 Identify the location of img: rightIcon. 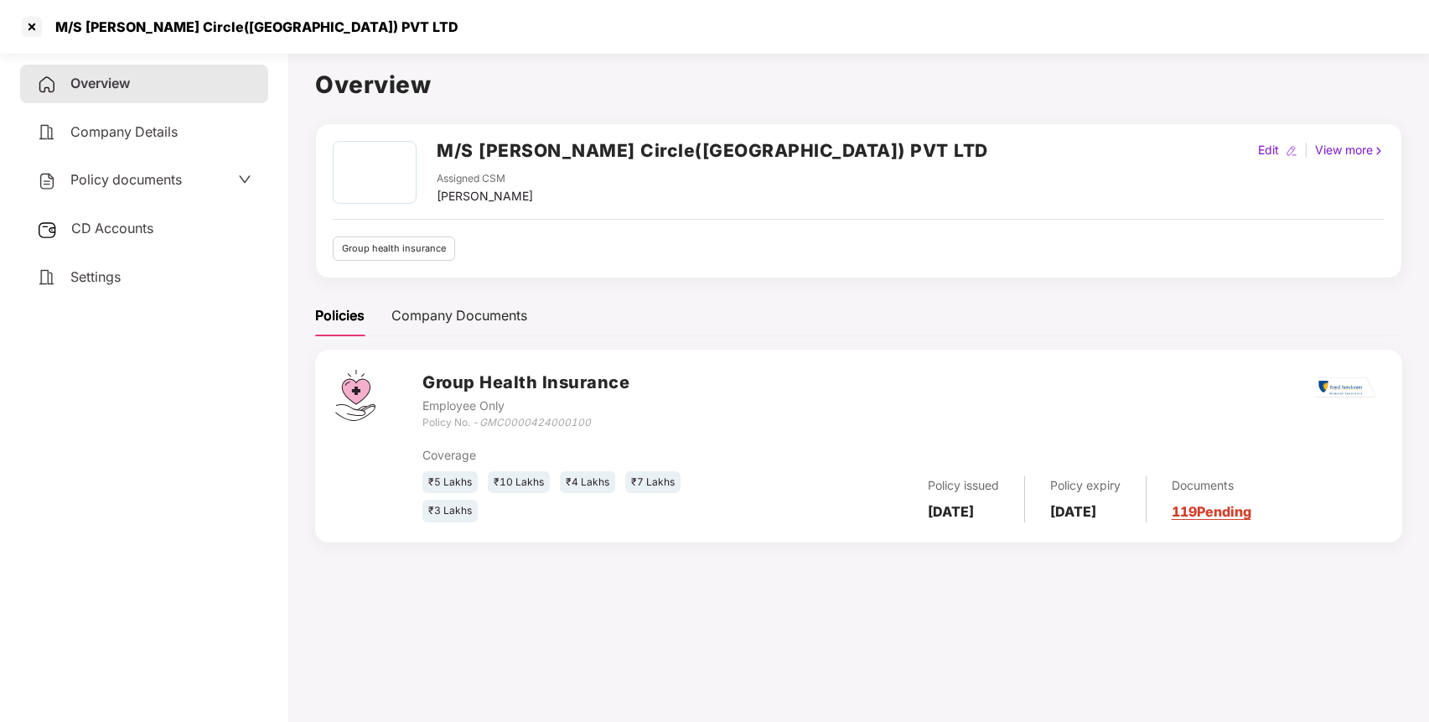
(1379, 151).